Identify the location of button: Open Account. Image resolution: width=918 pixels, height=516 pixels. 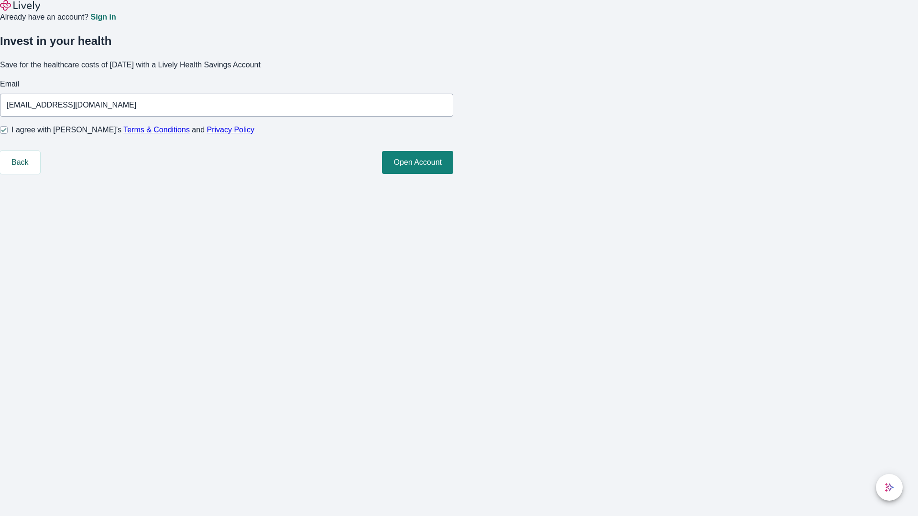
(417, 162).